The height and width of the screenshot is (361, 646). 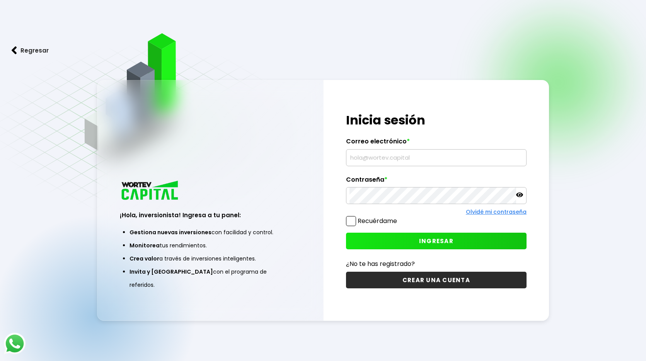 I want to click on li: a través de inversiones inteligentes., so click(x=210, y=259).